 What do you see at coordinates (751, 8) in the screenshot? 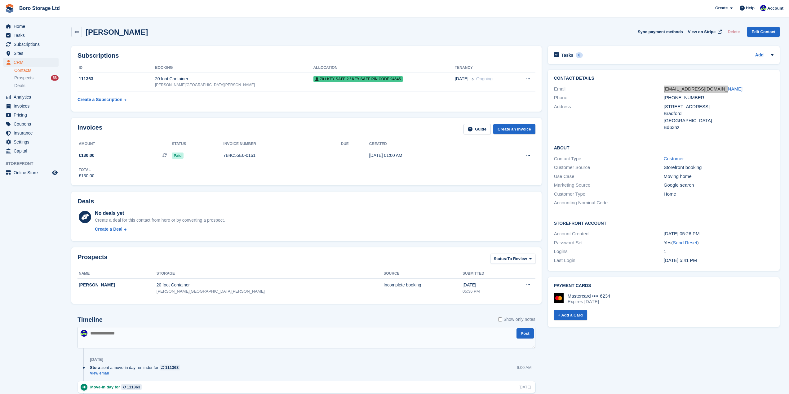
I see `span: Help` at bounding box center [751, 8].